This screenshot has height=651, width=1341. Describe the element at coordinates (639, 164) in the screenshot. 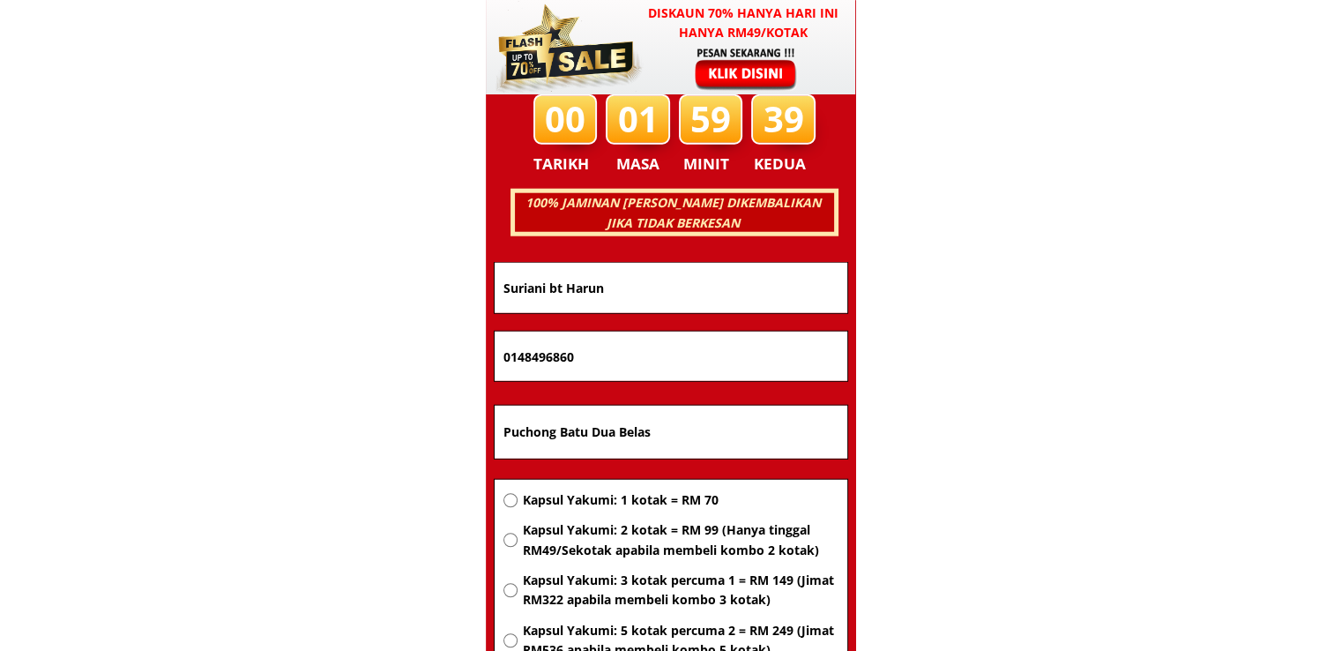

I see `h3: MASA` at that location.